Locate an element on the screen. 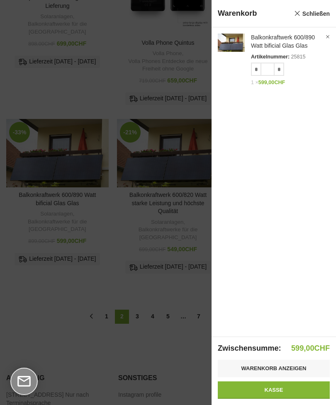  a: Schließen is located at coordinates (312, 13).